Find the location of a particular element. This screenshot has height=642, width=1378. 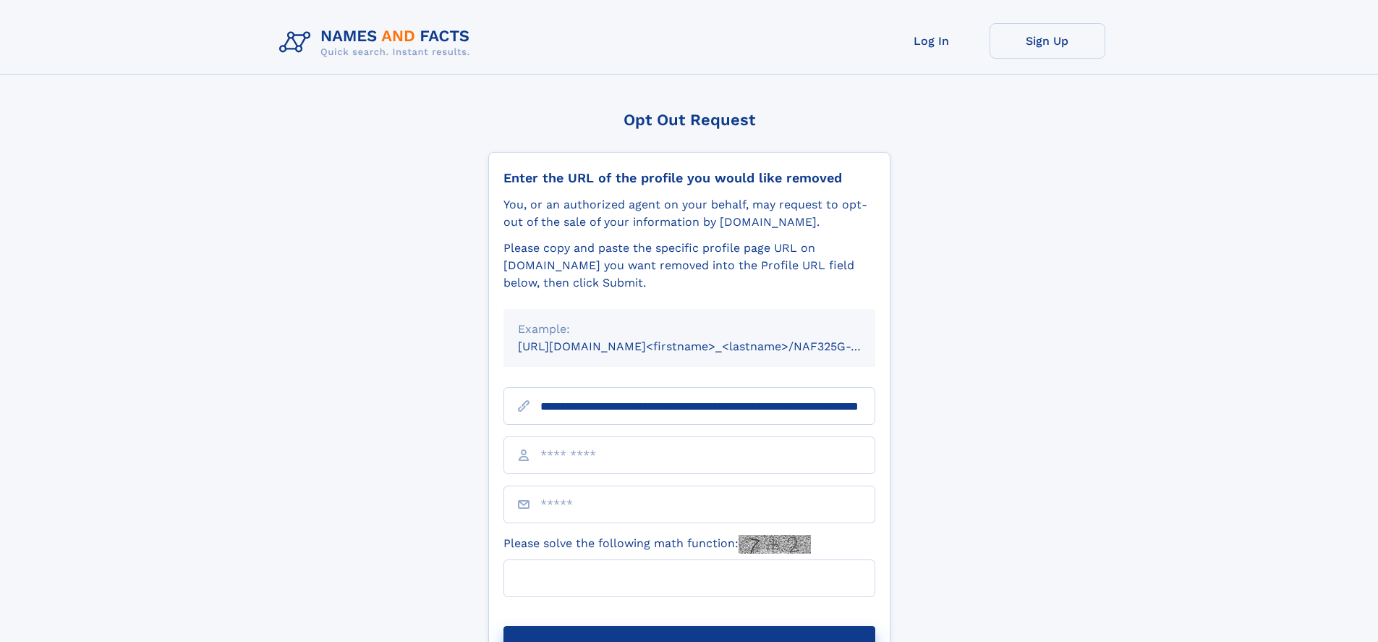

img: Logo Names and Facts is located at coordinates (378, 43).